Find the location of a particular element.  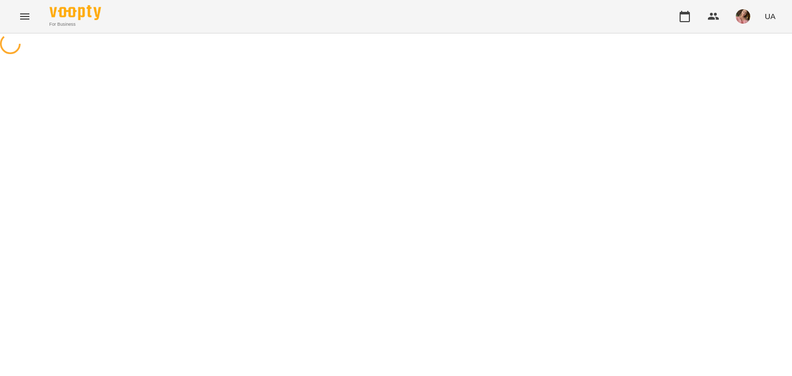

span: UA is located at coordinates (770, 16).